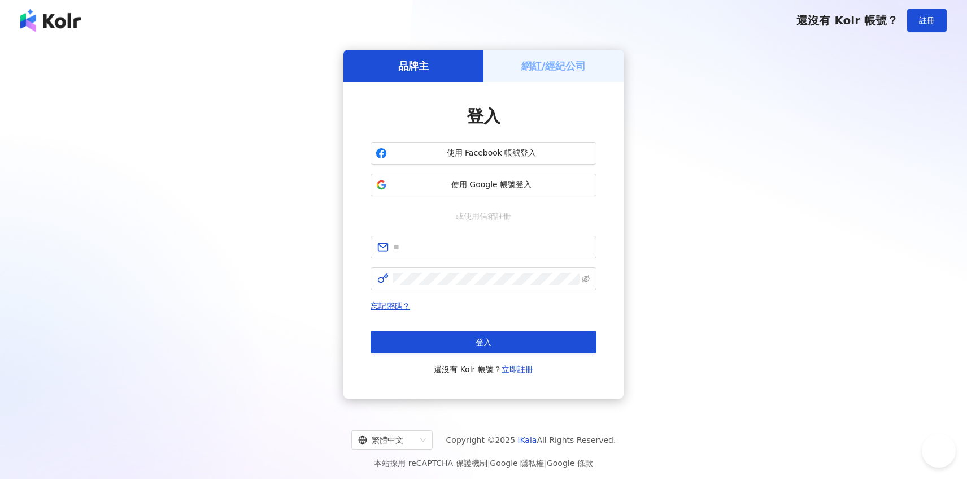 The height and width of the screenshot is (479, 967). What do you see at coordinates (484, 185) in the screenshot?
I see `button: 使用 Google 帳號登入` at bounding box center [484, 185].